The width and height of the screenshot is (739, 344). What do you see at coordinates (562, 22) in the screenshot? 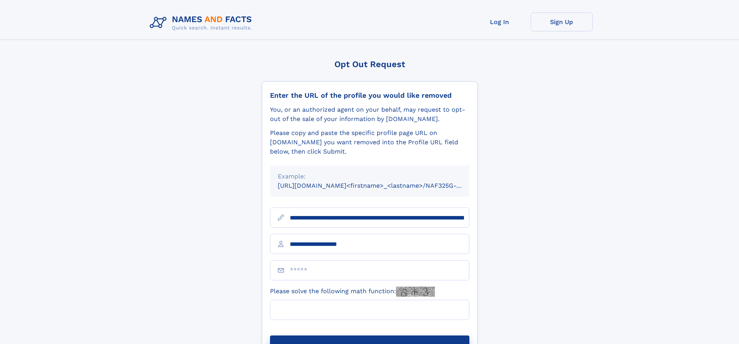
I see `a: Sign Up` at bounding box center [562, 22].